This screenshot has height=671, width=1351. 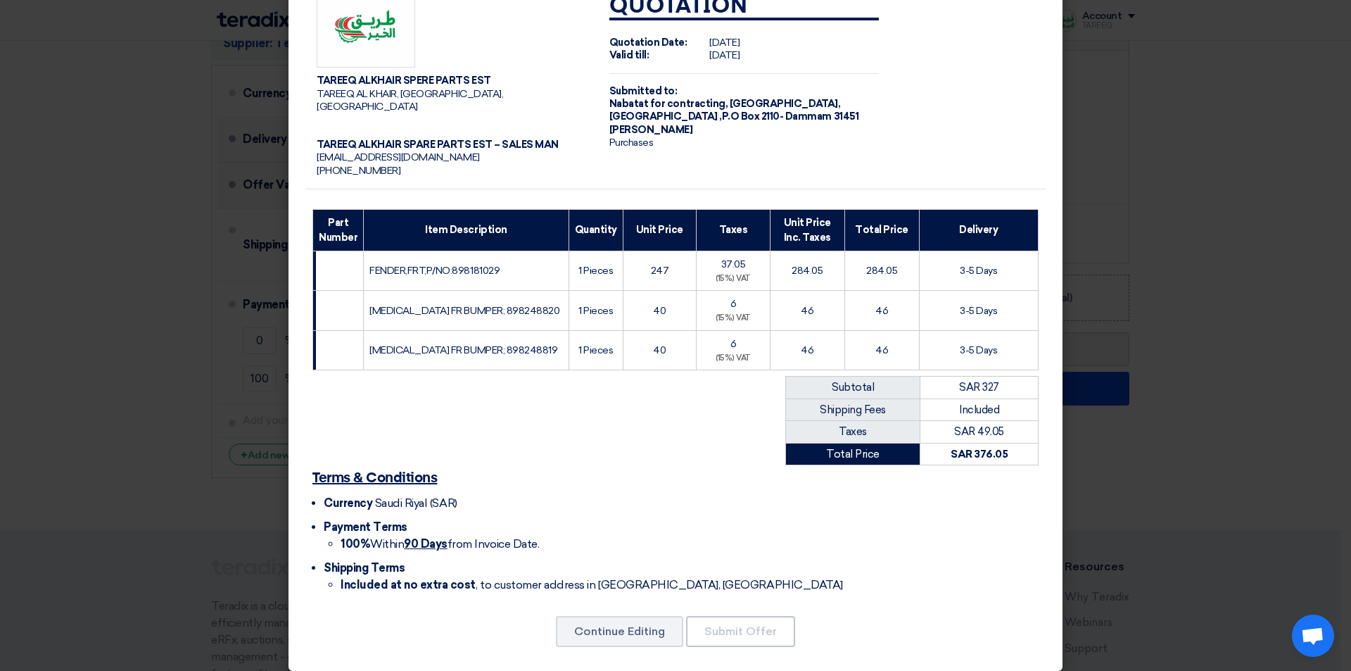 I want to click on td: Taxes, so click(x=853, y=432).